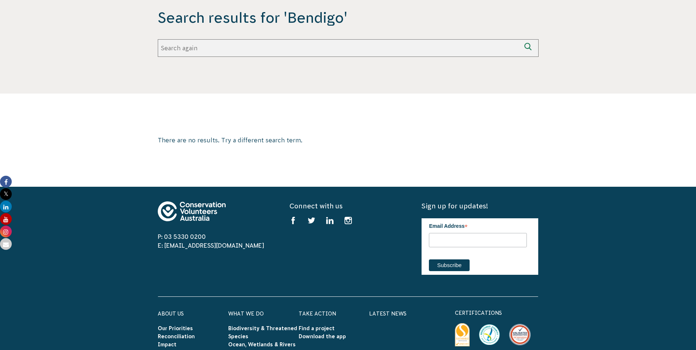 This screenshot has width=696, height=350. Describe the element at coordinates (176, 337) in the screenshot. I see `a: Reconciliation` at that location.